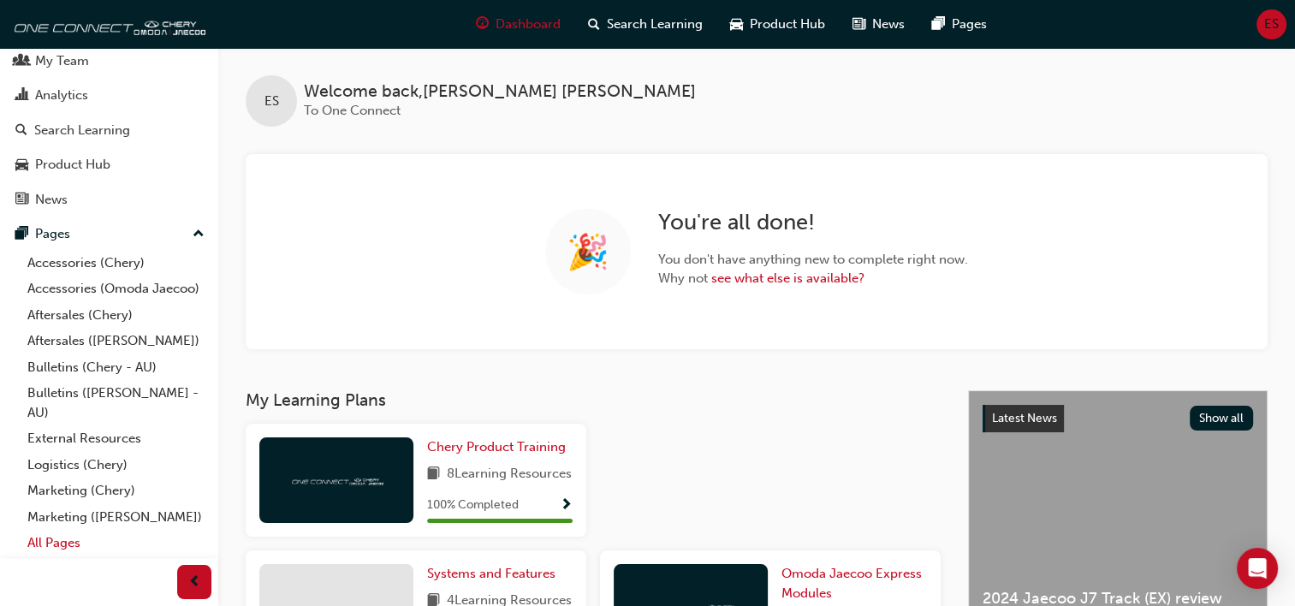 This screenshot has height=606, width=1295. I want to click on span: To One Connect, so click(352, 110).